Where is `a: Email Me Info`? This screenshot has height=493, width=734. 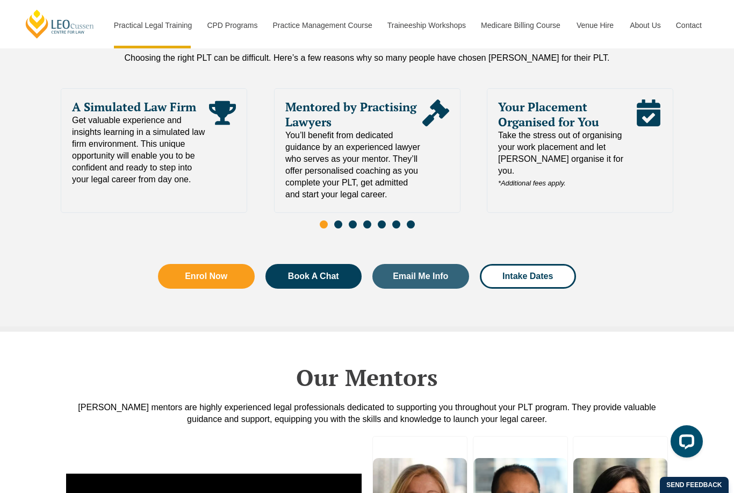
a: Email Me Info is located at coordinates (421, 276).